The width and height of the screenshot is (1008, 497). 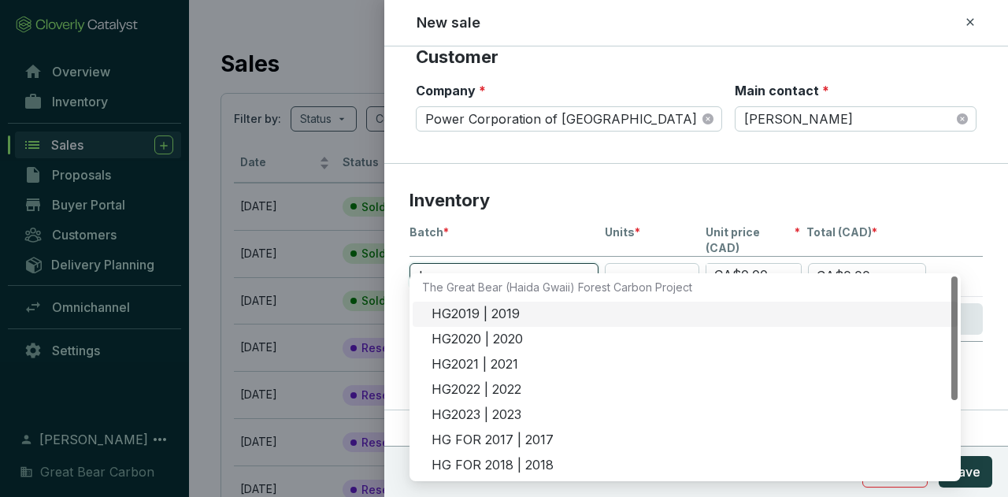 What do you see at coordinates (448, 23) in the screenshot?
I see `h2: New sale` at bounding box center [448, 23].